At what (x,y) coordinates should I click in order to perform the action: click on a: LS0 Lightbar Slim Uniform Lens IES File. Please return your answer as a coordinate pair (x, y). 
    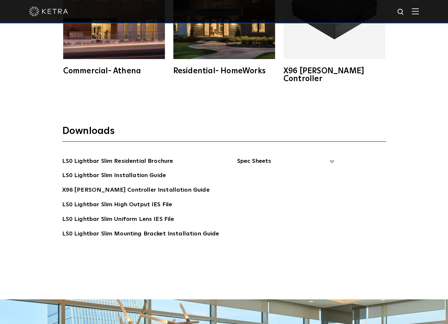
    Looking at the image, I should click on (118, 220).